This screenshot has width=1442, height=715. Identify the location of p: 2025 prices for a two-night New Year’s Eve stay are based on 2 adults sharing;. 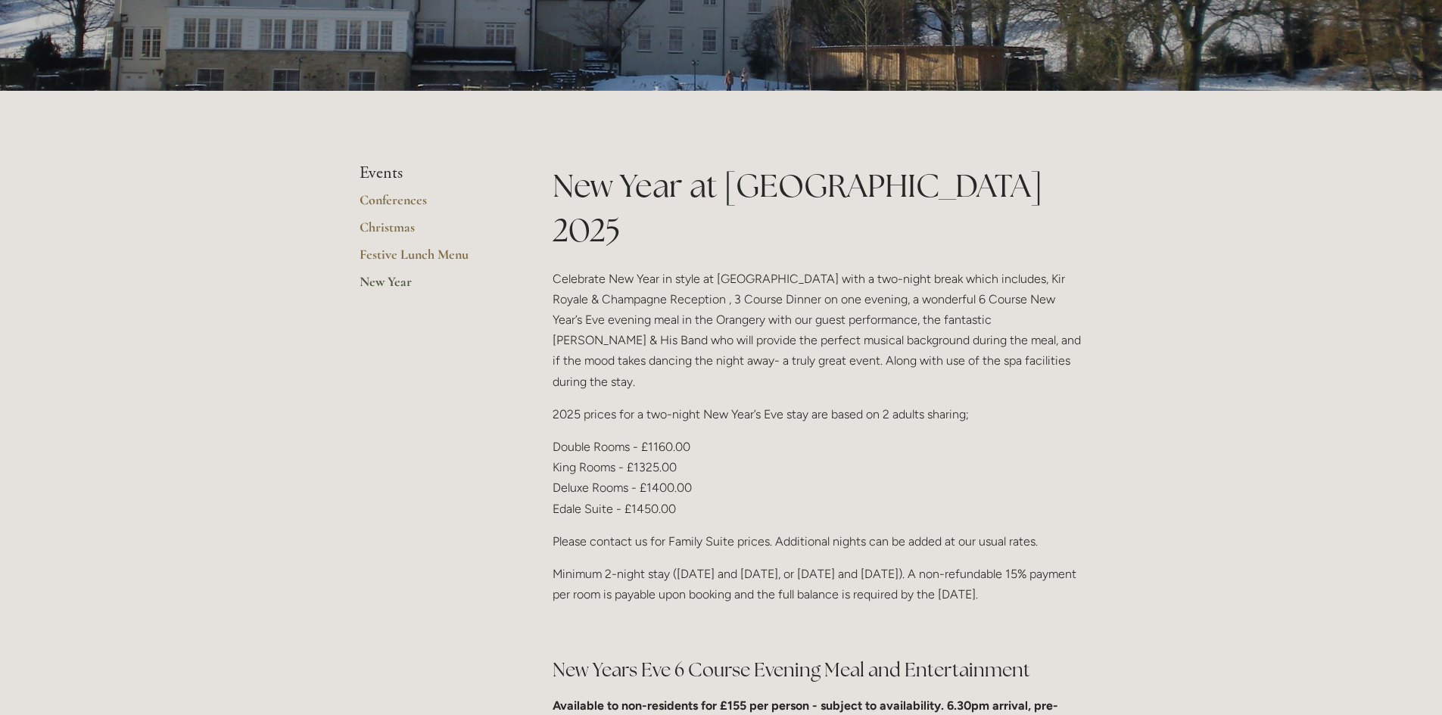
(817, 414).